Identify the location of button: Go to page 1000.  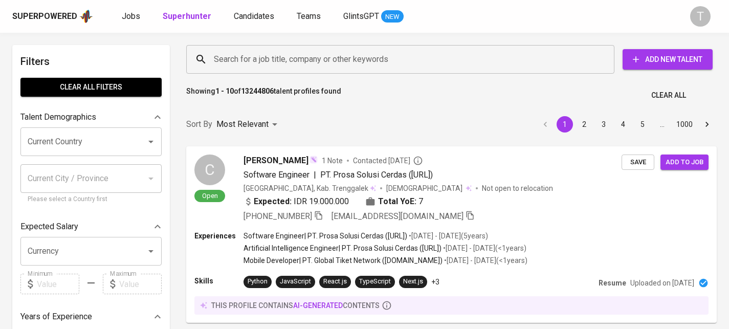
(685, 124).